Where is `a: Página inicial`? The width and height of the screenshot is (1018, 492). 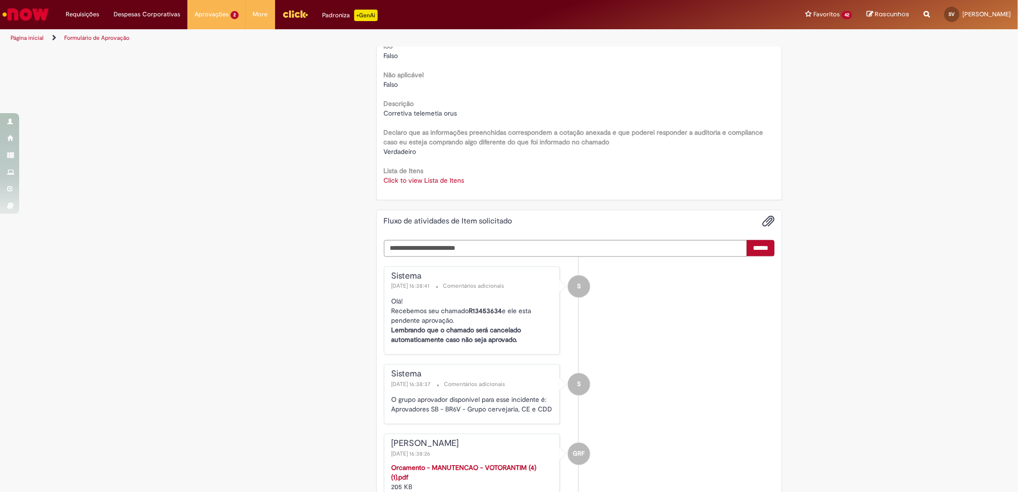
a: Página inicial is located at coordinates (27, 38).